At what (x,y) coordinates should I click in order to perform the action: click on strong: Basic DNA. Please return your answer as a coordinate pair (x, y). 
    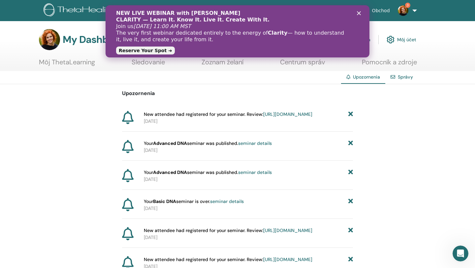
    Looking at the image, I should click on (164, 201).